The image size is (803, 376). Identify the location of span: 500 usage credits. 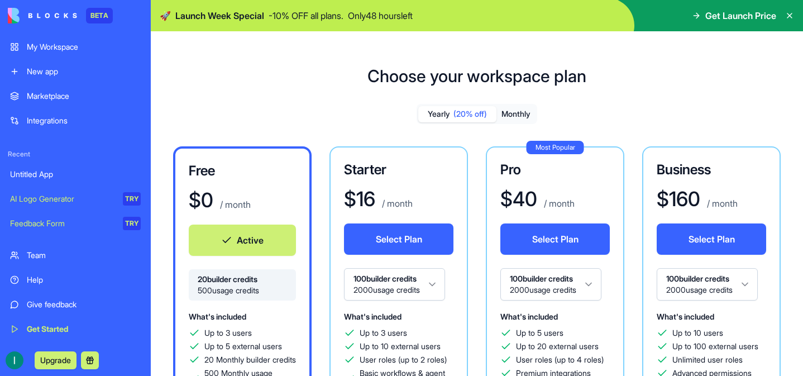
(242, 290).